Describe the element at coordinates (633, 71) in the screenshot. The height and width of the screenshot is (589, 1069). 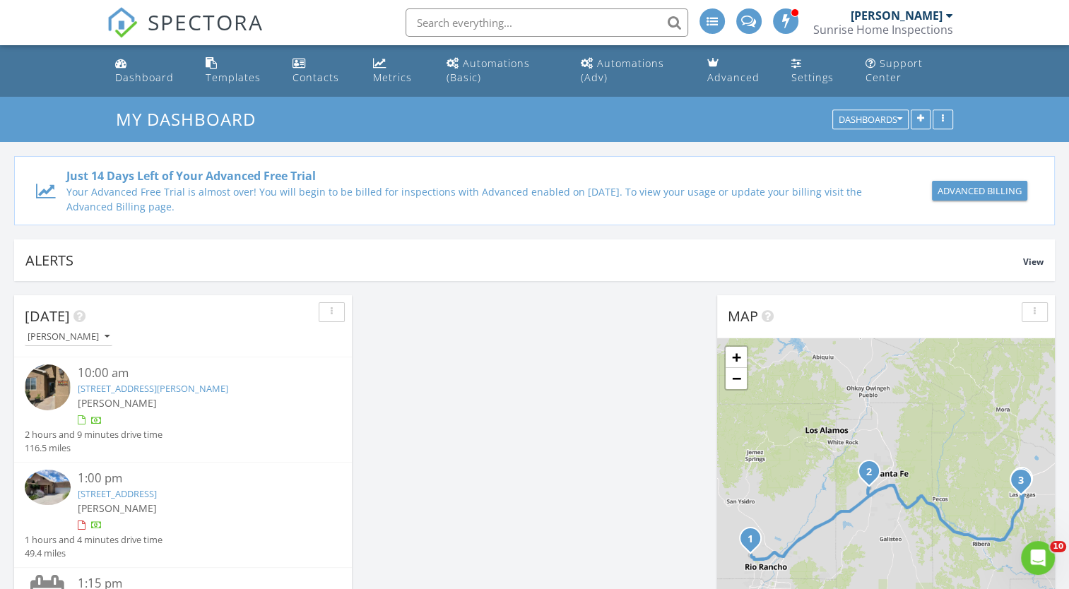
I see `a: Automations (Advanced)` at that location.